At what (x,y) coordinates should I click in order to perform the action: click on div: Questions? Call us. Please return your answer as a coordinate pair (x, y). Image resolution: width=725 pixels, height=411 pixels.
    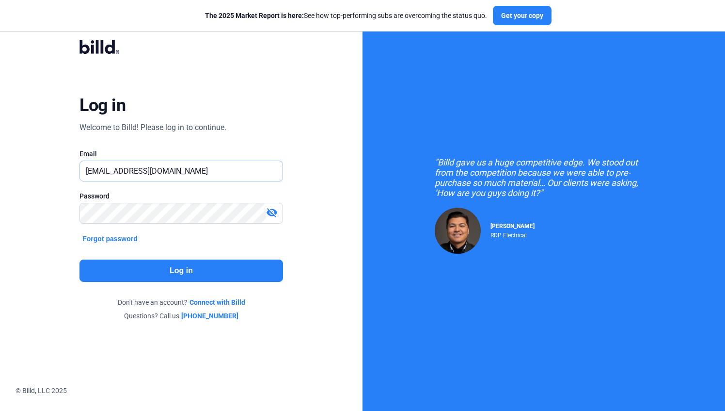
    Looking at the image, I should click on (181, 316).